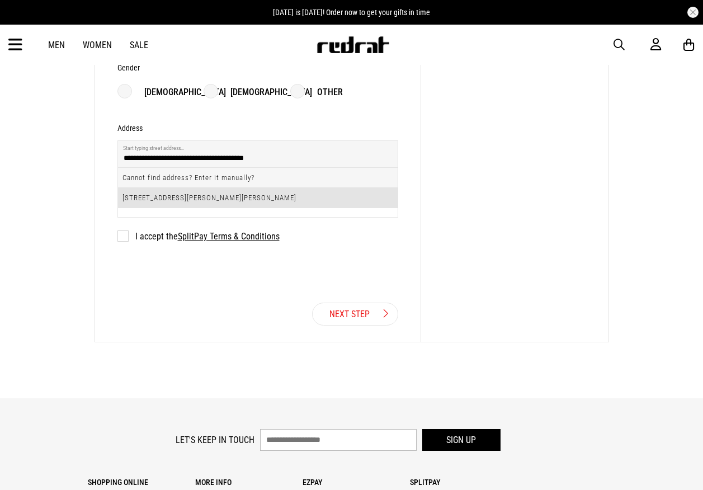 This screenshot has width=703, height=490. Describe the element at coordinates (461, 440) in the screenshot. I see `button: Sign up` at that location.